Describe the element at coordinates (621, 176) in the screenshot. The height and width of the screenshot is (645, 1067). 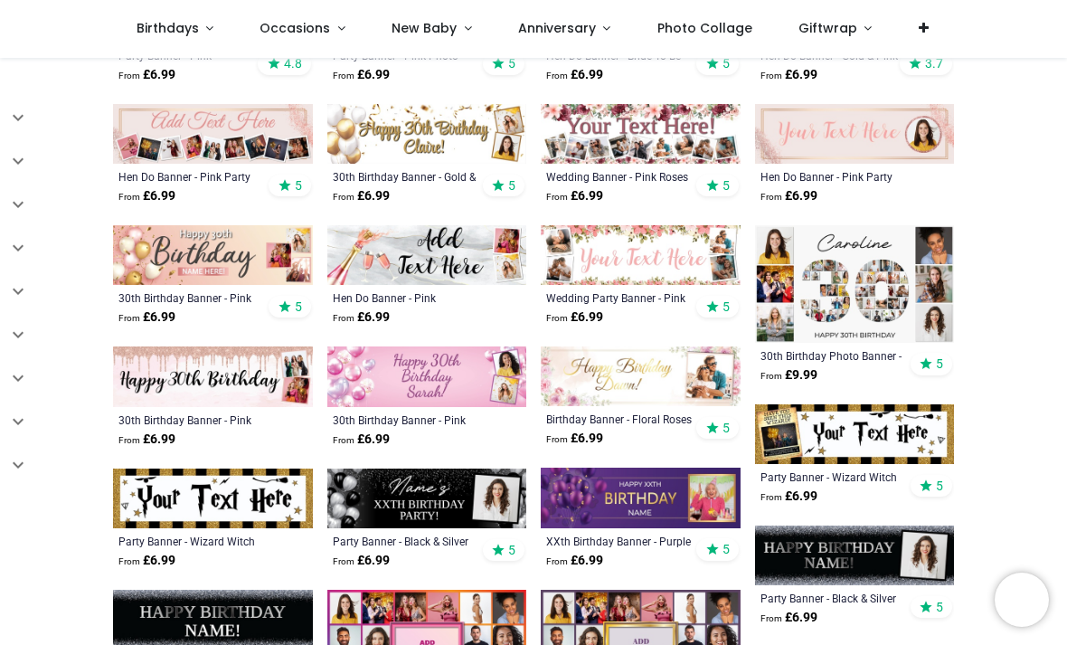
I see `a: Wedding Banner - Pink Roses` at that location.